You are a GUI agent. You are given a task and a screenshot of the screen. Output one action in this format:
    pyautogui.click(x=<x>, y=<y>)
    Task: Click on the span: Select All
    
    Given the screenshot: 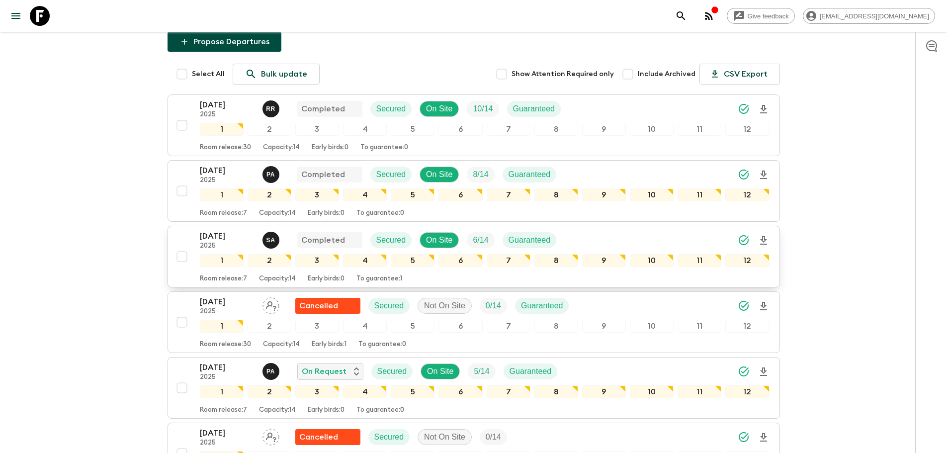 What is the action you would take?
    pyautogui.click(x=208, y=74)
    